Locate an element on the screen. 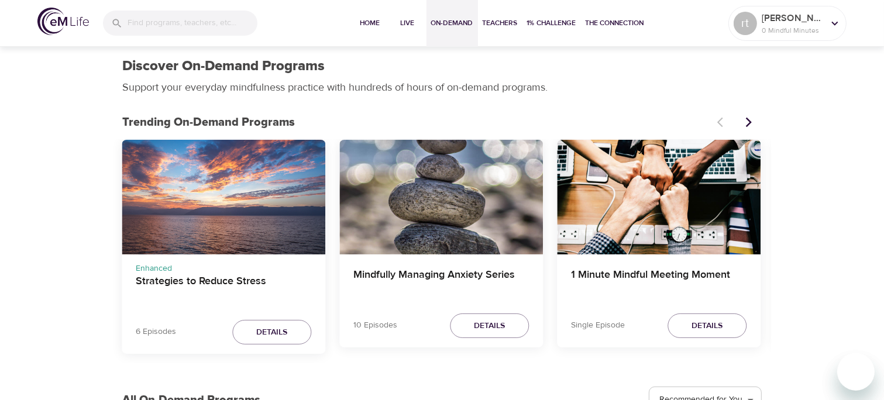 The height and width of the screenshot is (400, 884). button: Strategies to Reduce Stress is located at coordinates (223, 197).